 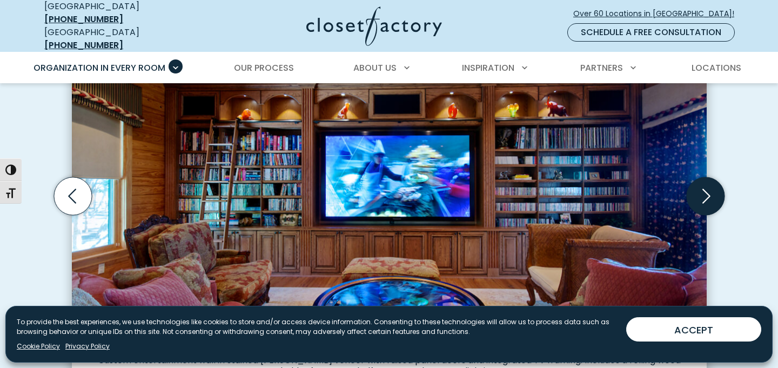 What do you see at coordinates (38, 346) in the screenshot?
I see `a: Cookie Policy` at bounding box center [38, 346].